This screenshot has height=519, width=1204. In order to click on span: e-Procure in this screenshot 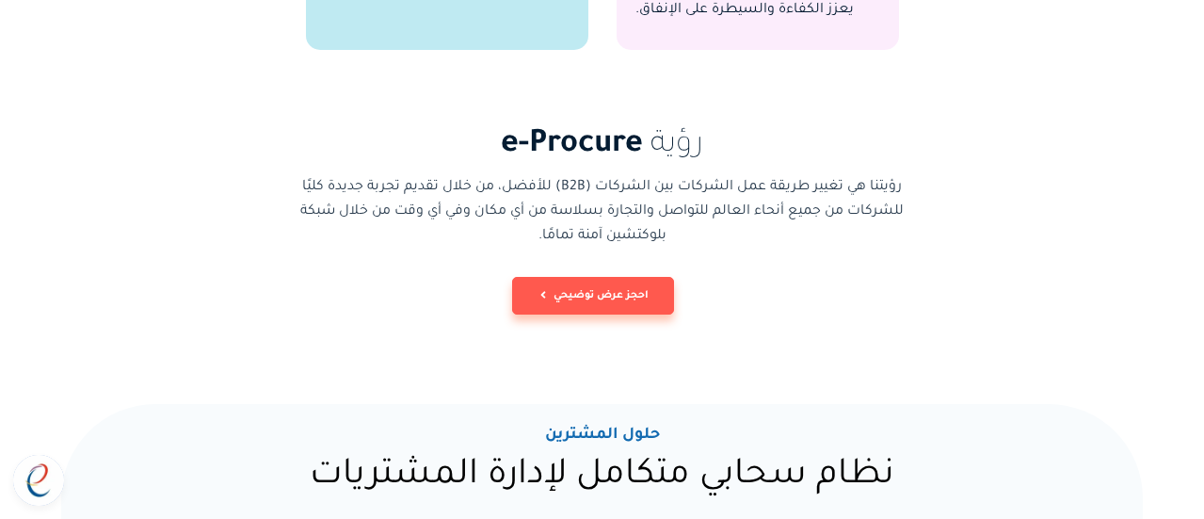, I will do `click(571, 146)`.